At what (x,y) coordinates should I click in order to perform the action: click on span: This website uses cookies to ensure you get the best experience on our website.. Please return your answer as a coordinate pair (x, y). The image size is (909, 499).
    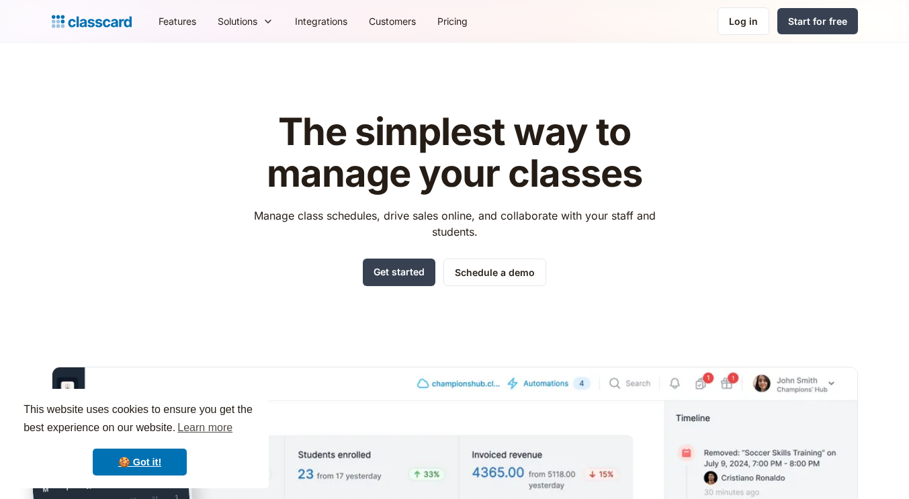
    Looking at the image, I should click on (140, 420).